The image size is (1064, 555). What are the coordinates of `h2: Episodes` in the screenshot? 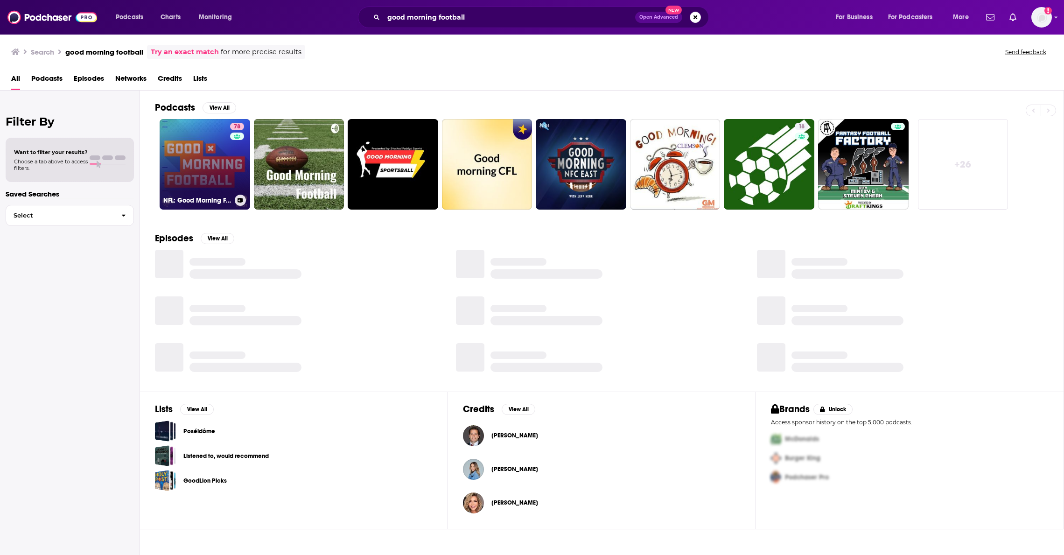 It's located at (174, 238).